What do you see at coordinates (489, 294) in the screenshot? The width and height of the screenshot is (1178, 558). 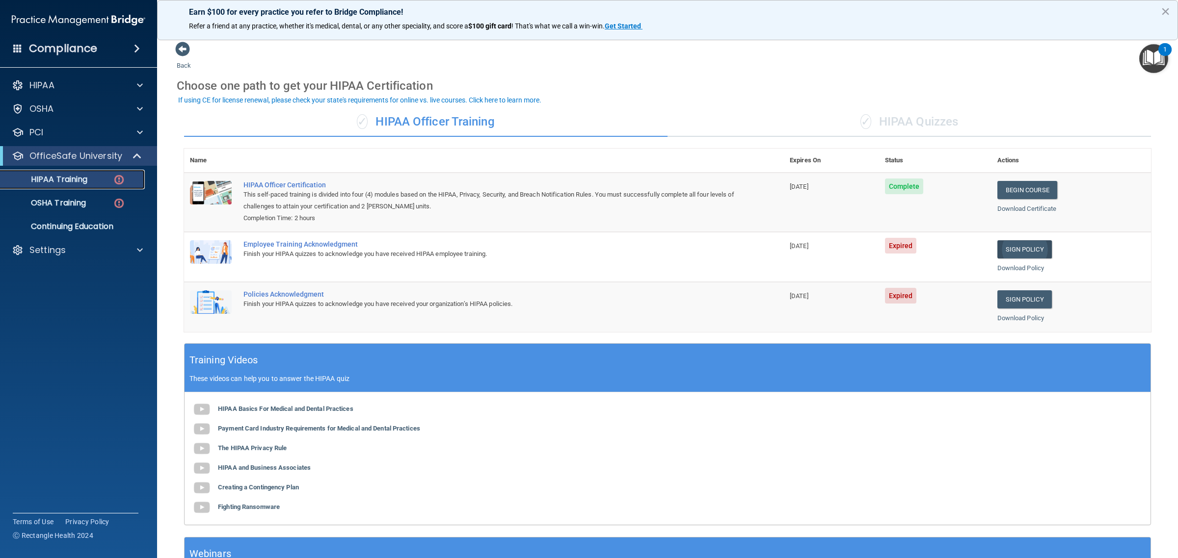 I see `div: Policies Acknowledgment` at bounding box center [489, 294].